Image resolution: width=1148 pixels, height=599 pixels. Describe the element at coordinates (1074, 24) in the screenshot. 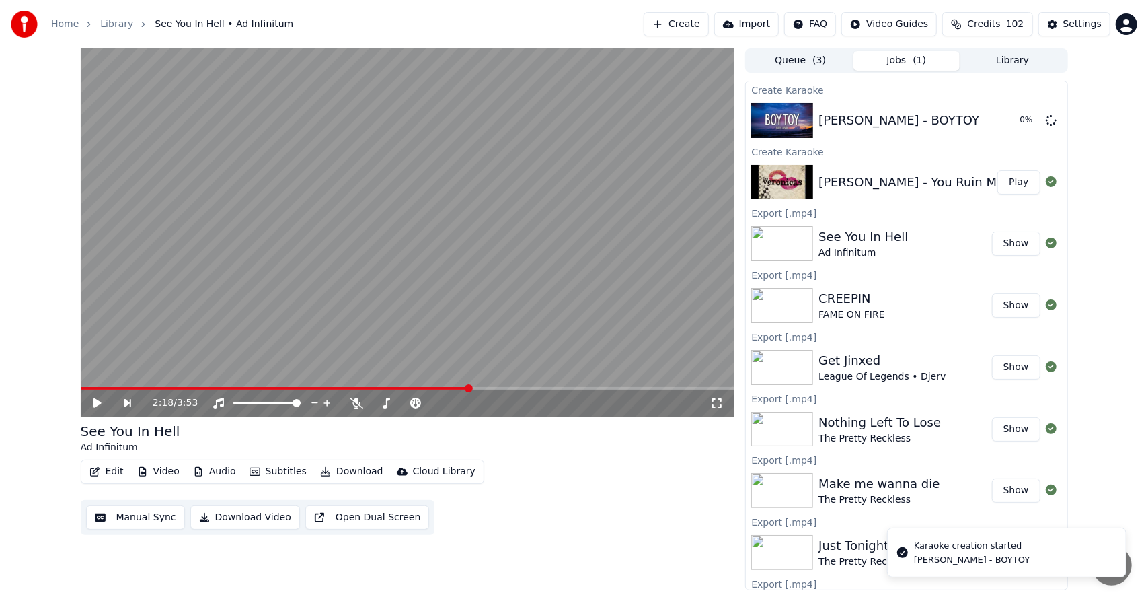

I see `button: Settings` at that location.